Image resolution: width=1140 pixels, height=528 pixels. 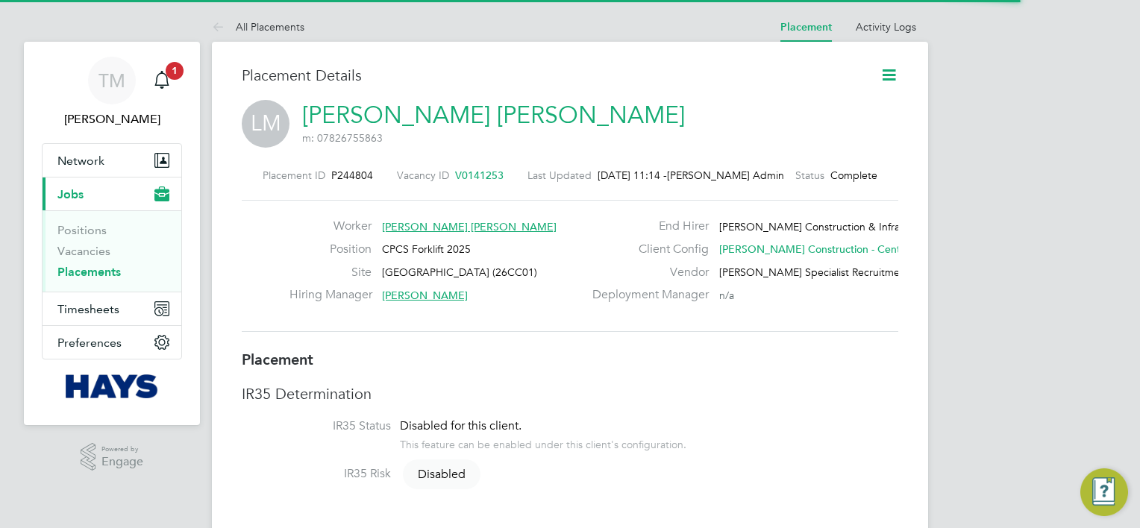 What do you see at coordinates (278, 360) in the screenshot?
I see `b: Placement` at bounding box center [278, 360].